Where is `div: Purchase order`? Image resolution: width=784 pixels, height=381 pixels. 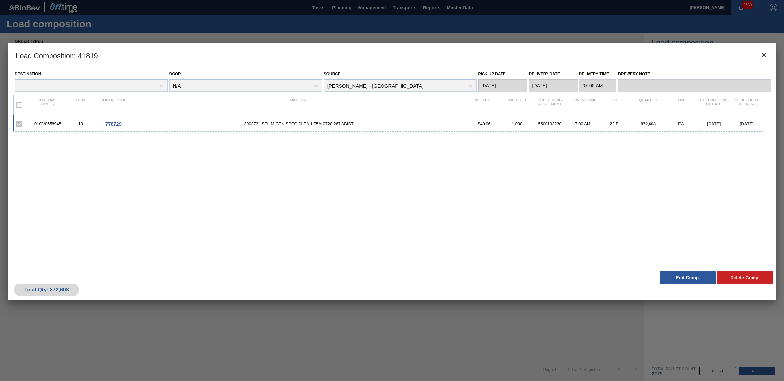
div: Purchase order is located at coordinates (48, 105).